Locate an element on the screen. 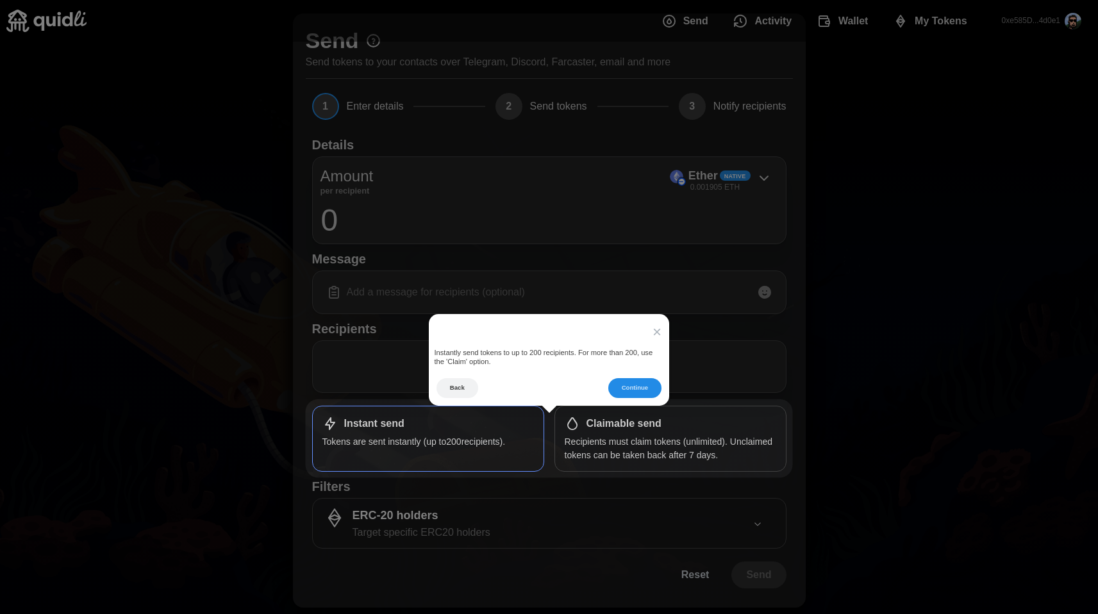  p: Tokens are sent instantly (up to 200 recipients). is located at coordinates (428, 442).